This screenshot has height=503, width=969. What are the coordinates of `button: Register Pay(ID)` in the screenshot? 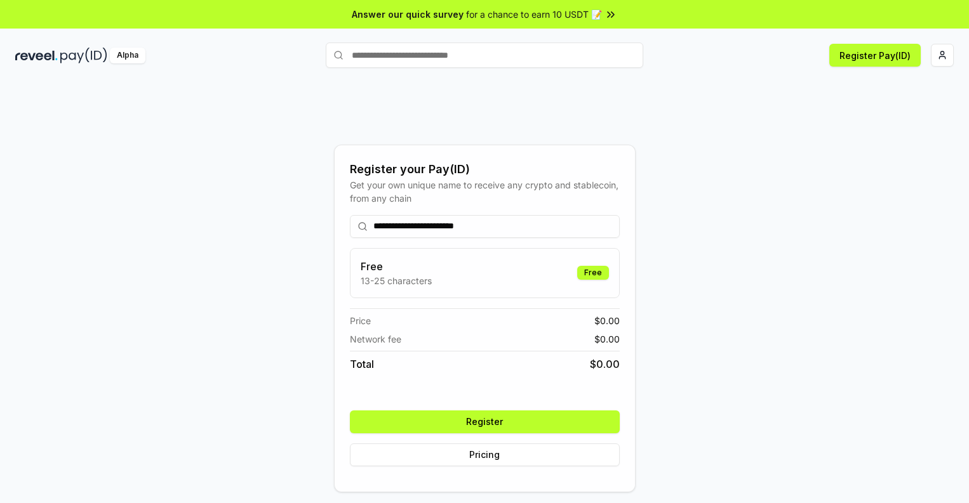 It's located at (875, 55).